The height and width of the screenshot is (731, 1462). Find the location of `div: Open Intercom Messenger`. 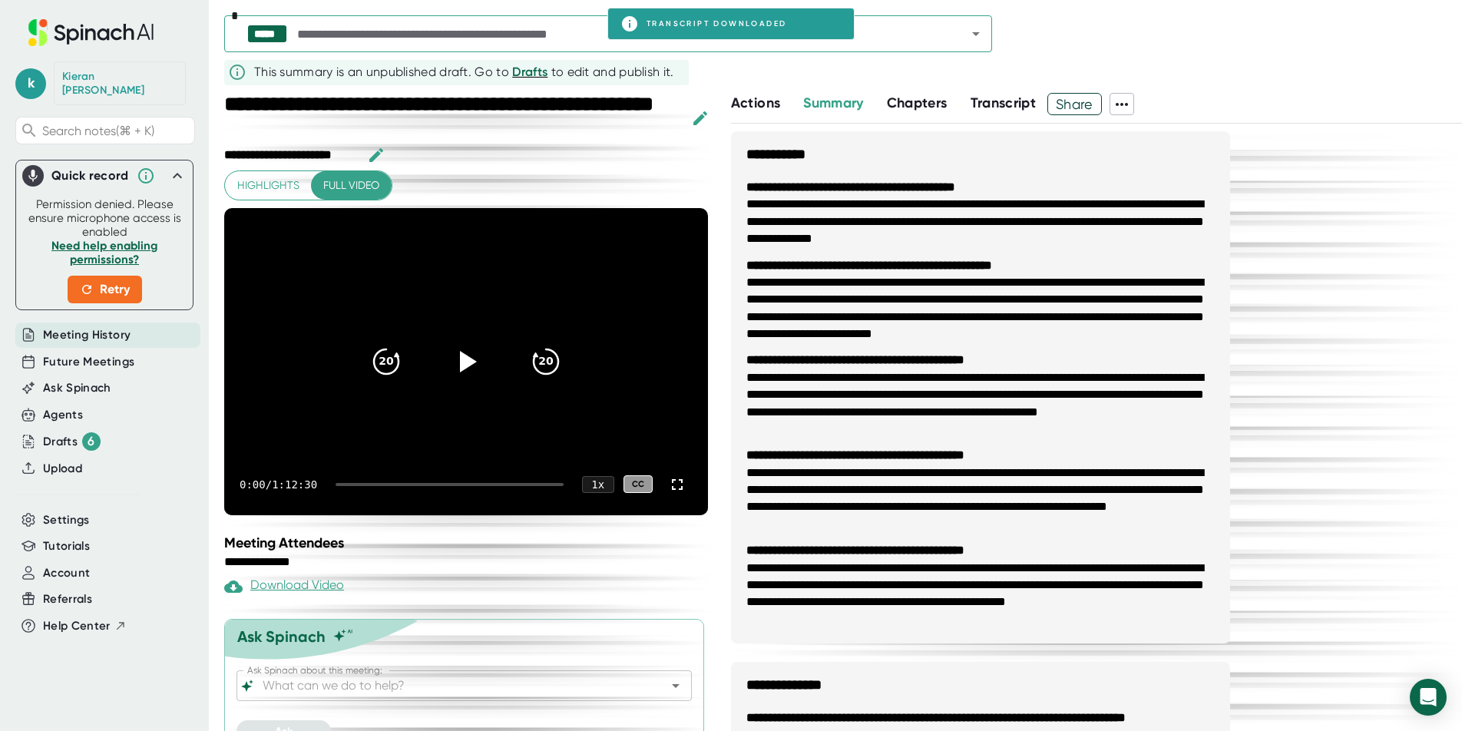

div: Open Intercom Messenger is located at coordinates (1428, 697).